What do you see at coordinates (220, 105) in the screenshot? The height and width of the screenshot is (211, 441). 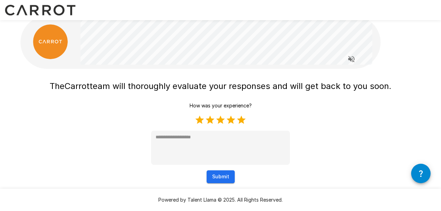 I see `p: How was your experience?` at bounding box center [220, 105].